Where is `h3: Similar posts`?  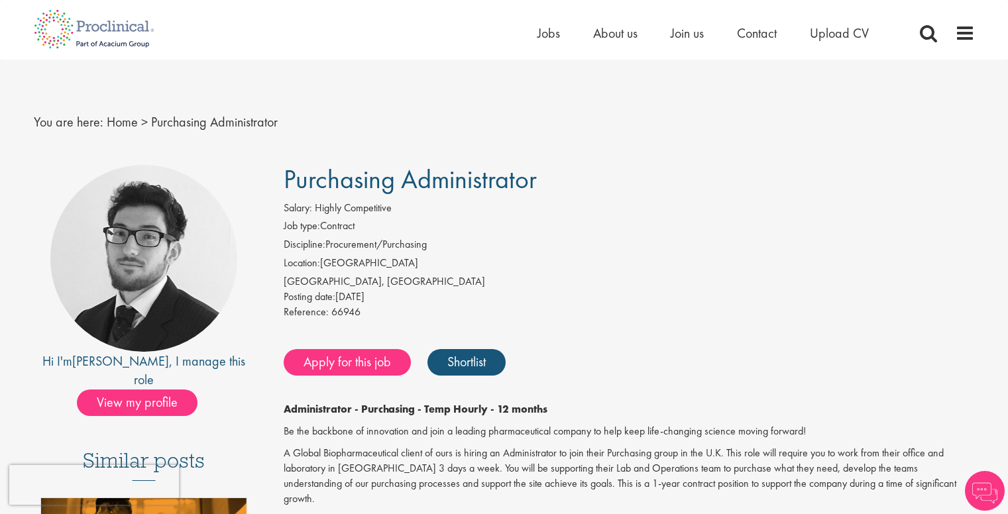 h3: Similar posts is located at coordinates (144, 465).